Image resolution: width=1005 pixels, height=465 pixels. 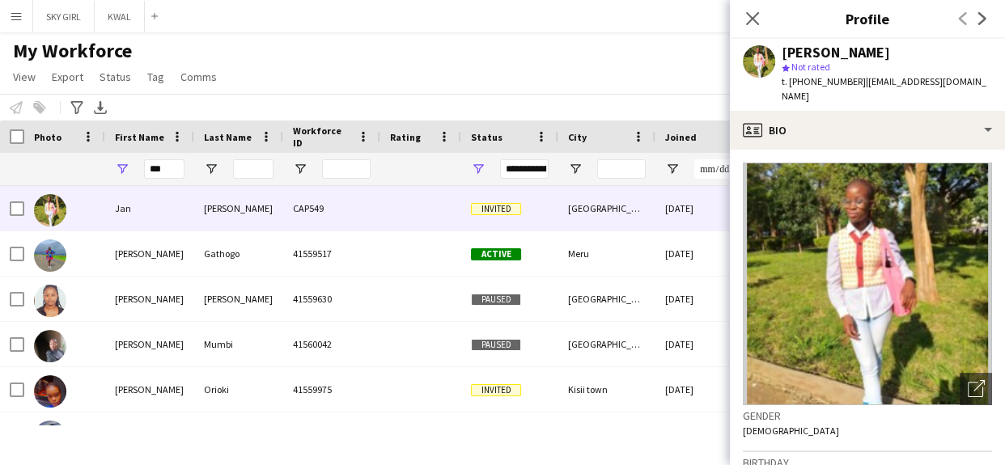 What do you see at coordinates (120, 16) in the screenshot?
I see `button: KWAL` at bounding box center [120, 16].